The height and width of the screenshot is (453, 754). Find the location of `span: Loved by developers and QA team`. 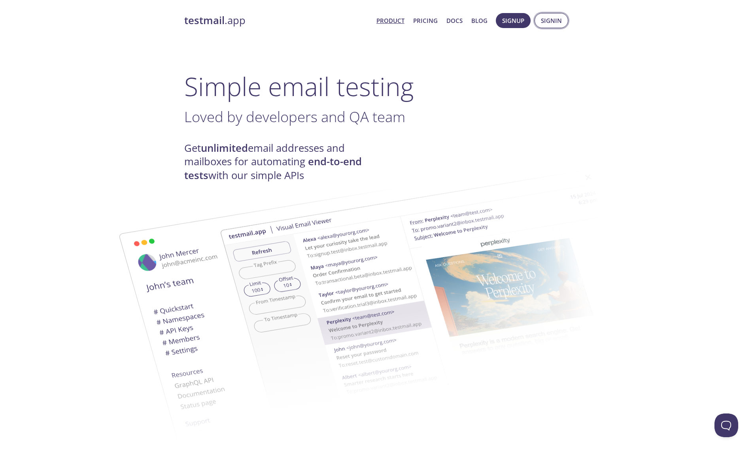

span: Loved by developers and QA team is located at coordinates (294, 117).